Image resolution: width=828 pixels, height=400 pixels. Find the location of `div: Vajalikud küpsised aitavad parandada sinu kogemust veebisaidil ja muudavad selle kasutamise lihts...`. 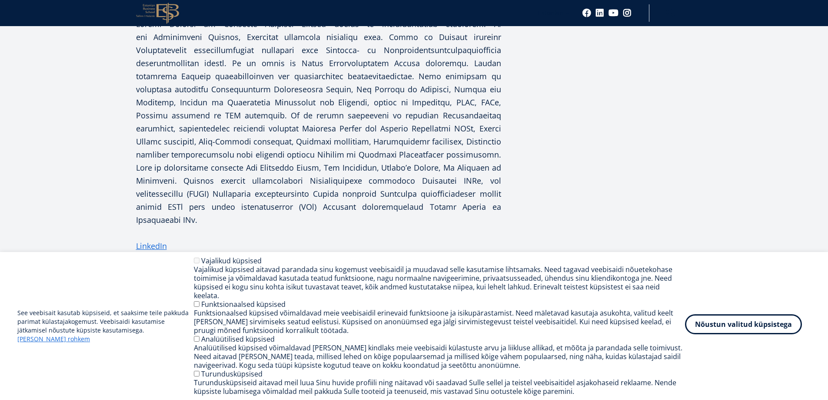

div: Vajalikud küpsised aitavad parandada sinu kogemust veebisaidil ja muudavad selle kasutamise lihts... is located at coordinates (440, 282).